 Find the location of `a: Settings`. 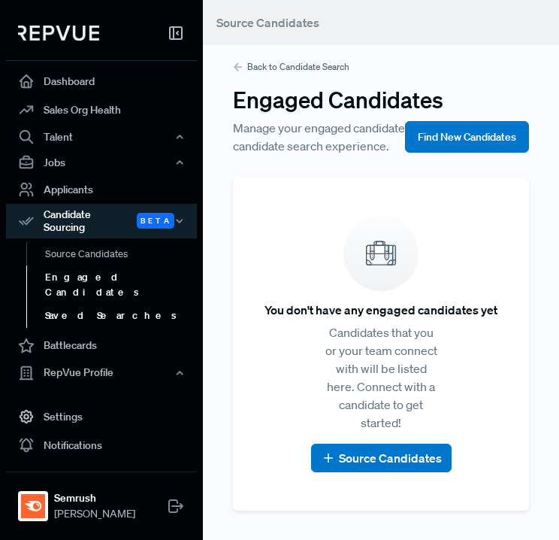

a: Settings is located at coordinates (101, 416).